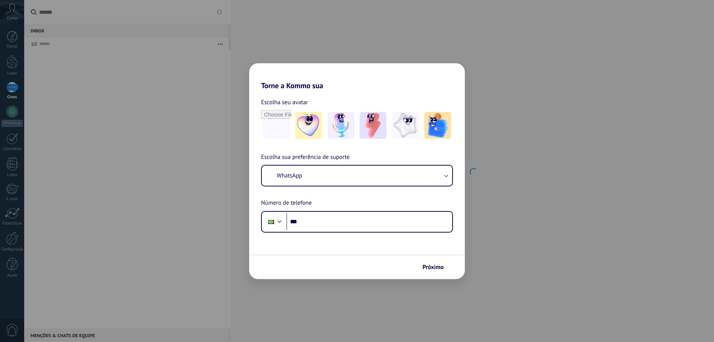 The height and width of the screenshot is (342, 714). What do you see at coordinates (271, 222) in the screenshot?
I see `div: Brazil: + 55` at bounding box center [271, 222].